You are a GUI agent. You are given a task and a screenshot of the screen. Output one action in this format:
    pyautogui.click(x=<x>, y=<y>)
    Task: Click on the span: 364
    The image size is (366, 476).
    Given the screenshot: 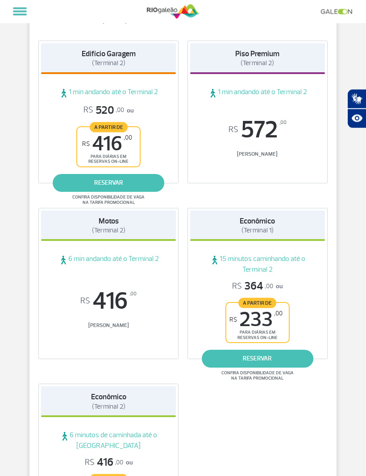 What is the action you would take?
    pyautogui.click(x=253, y=287)
    